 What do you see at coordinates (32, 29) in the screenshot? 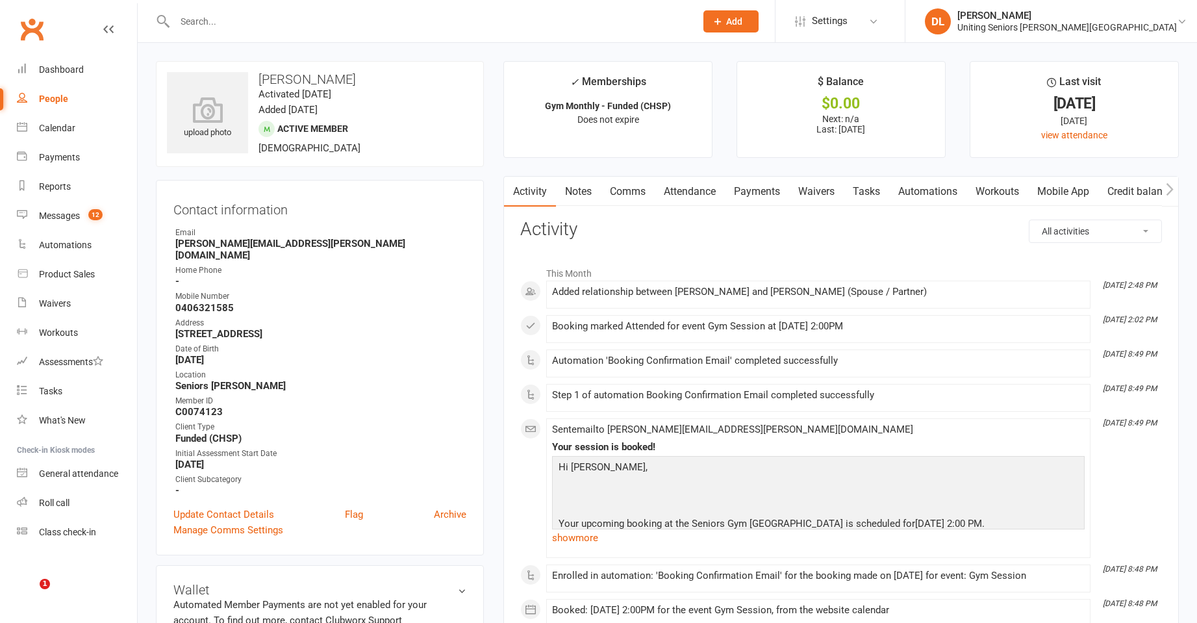
I see `a: Clubworx` at bounding box center [32, 29].